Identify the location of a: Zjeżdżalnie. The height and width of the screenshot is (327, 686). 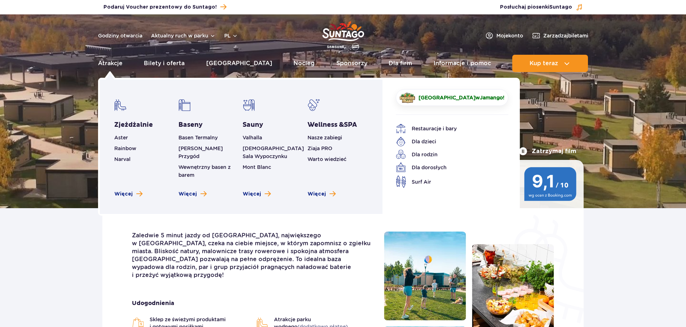
(133, 125).